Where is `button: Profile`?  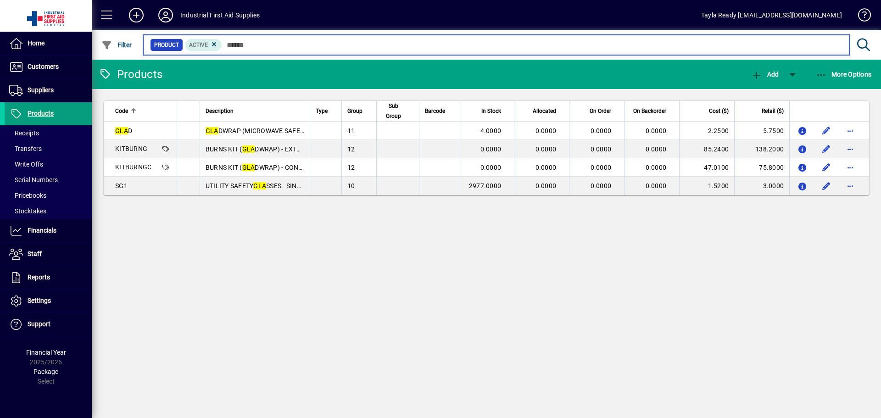 button: Profile is located at coordinates (166, 15).